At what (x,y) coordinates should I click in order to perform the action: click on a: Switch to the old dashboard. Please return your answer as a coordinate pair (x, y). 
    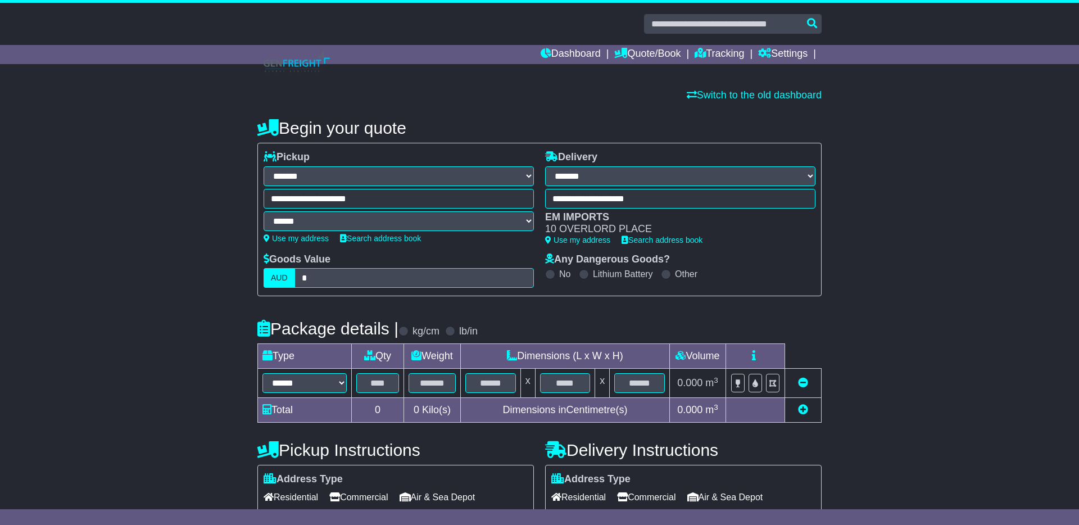
    Looking at the image, I should click on (754, 95).